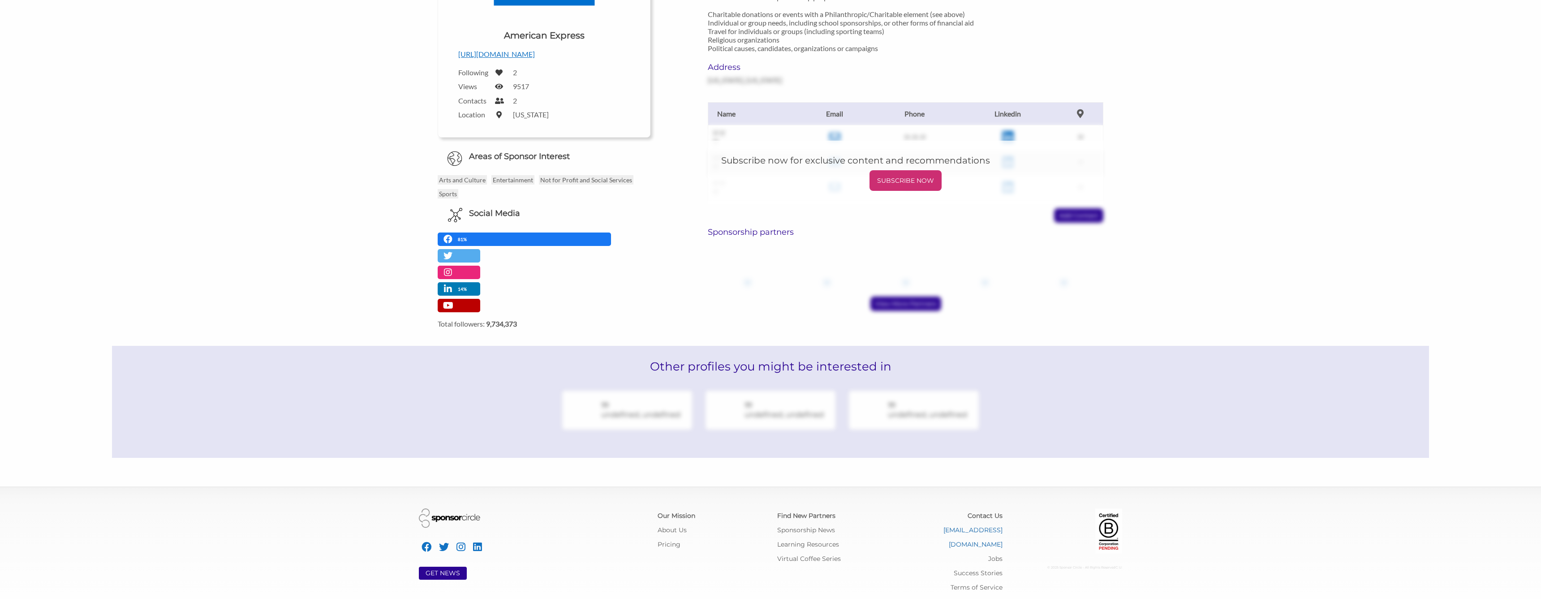 The height and width of the screenshot is (599, 1541). Describe the element at coordinates (455, 215) in the screenshot. I see `img: Social Media Icon` at that location.